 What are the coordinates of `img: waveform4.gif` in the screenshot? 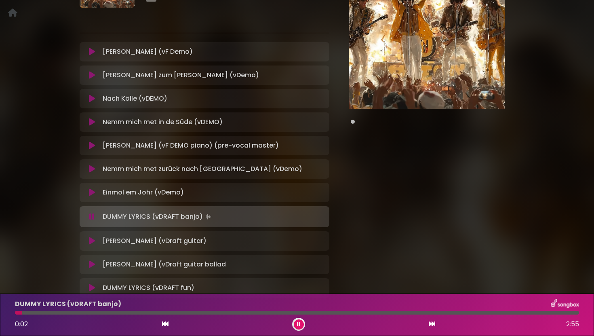 It's located at (208, 216).